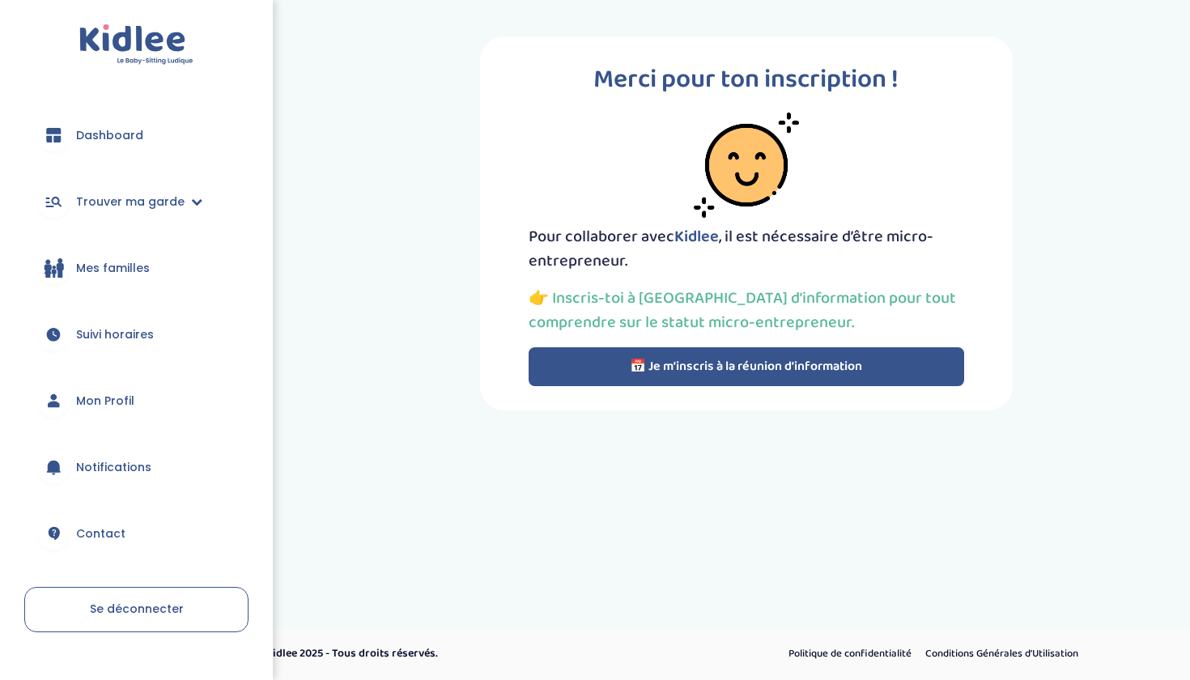 The width and height of the screenshot is (1190, 680). I want to click on a: Notifications, so click(136, 467).